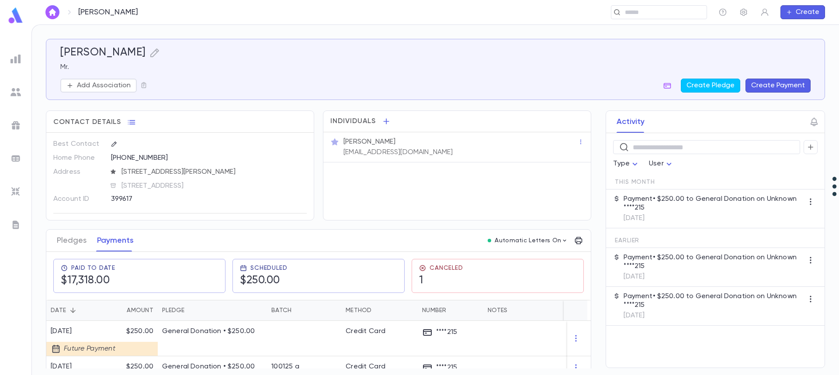  What do you see at coordinates (16, 159) in the screenshot?
I see `img: batches_grey.339ca447c9d9533ef1741baa751efc33.svg` at bounding box center [16, 159].